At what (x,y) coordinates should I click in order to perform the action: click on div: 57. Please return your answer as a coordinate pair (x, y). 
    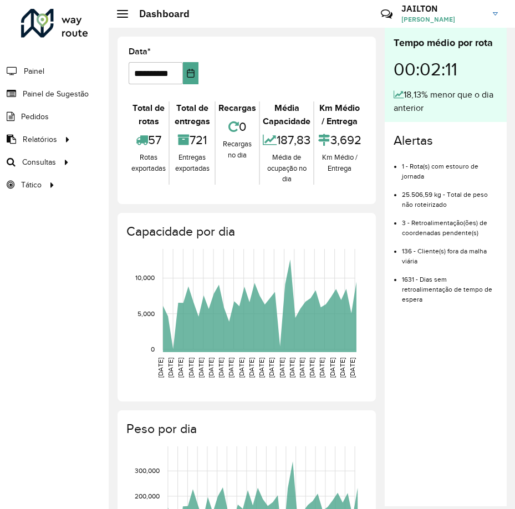
    Looking at the image, I should click on (149, 140).